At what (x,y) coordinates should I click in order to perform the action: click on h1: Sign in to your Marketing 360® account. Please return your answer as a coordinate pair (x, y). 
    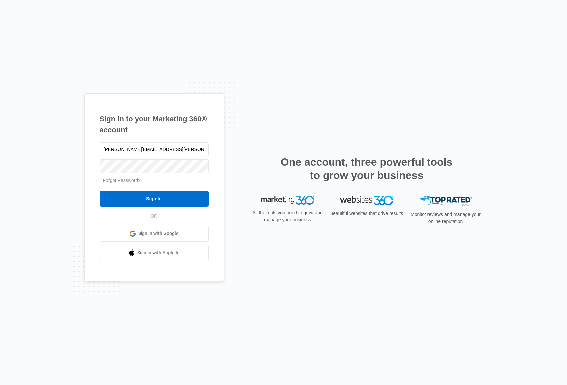
    Looking at the image, I should click on (154, 124).